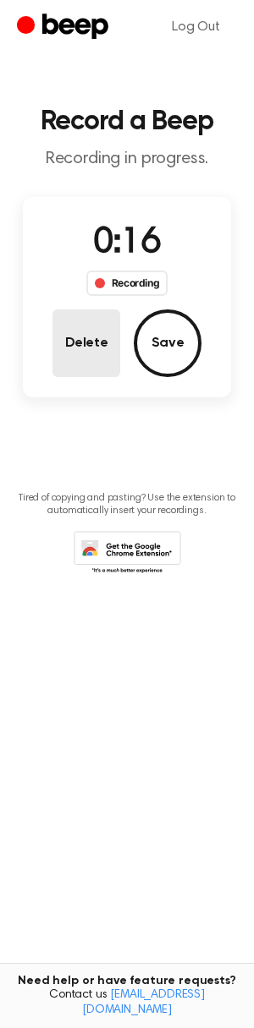 The height and width of the screenshot is (1028, 254). I want to click on button: Save Audio Record, so click(167, 343).